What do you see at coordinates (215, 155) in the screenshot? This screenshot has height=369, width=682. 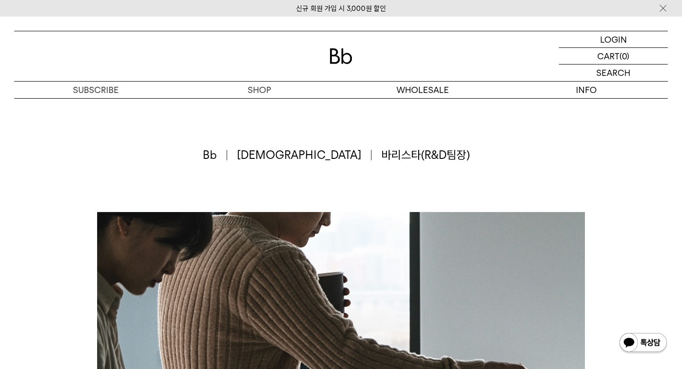 I see `span: Bb` at bounding box center [215, 155].